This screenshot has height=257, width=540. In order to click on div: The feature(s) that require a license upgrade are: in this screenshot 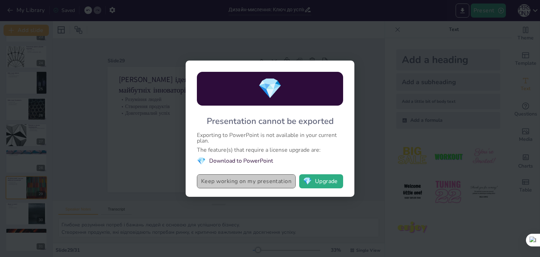, I will do `click(270, 150)`.